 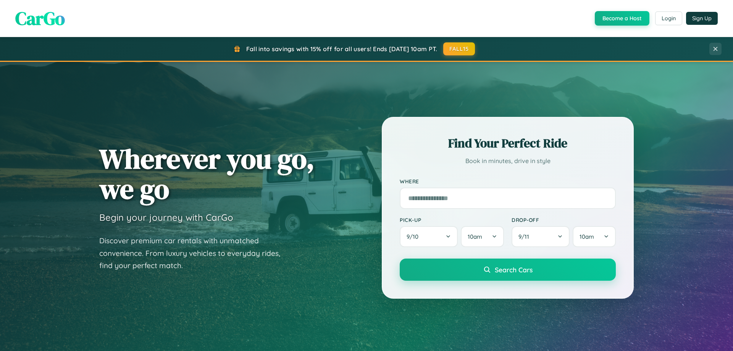 What do you see at coordinates (414, 236) in the screenshot?
I see `span: 9 / 10` at bounding box center [414, 236].